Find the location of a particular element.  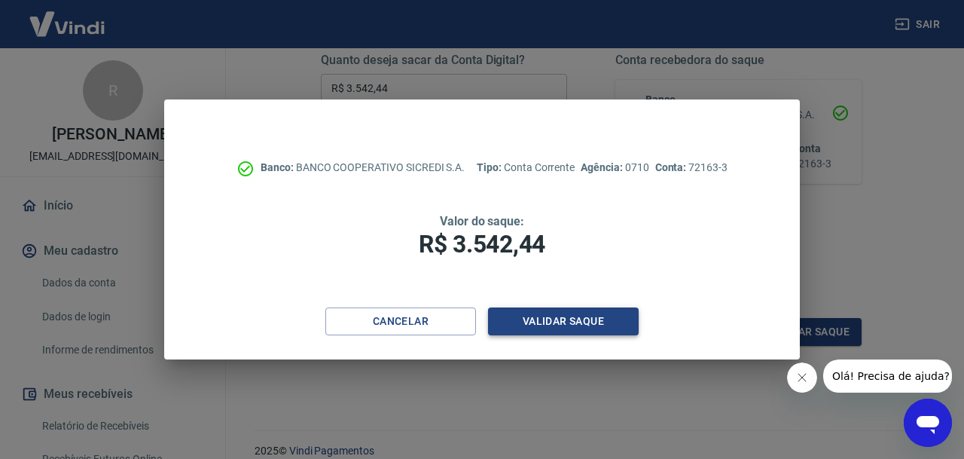

span: Agência: is located at coordinates (603, 167).